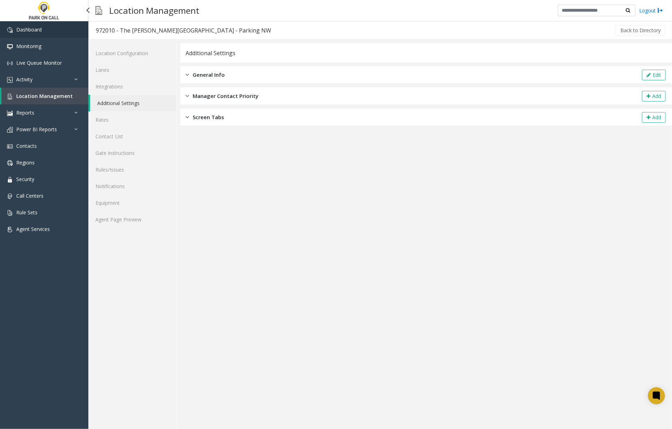  I want to click on a: Equipment, so click(132, 203).